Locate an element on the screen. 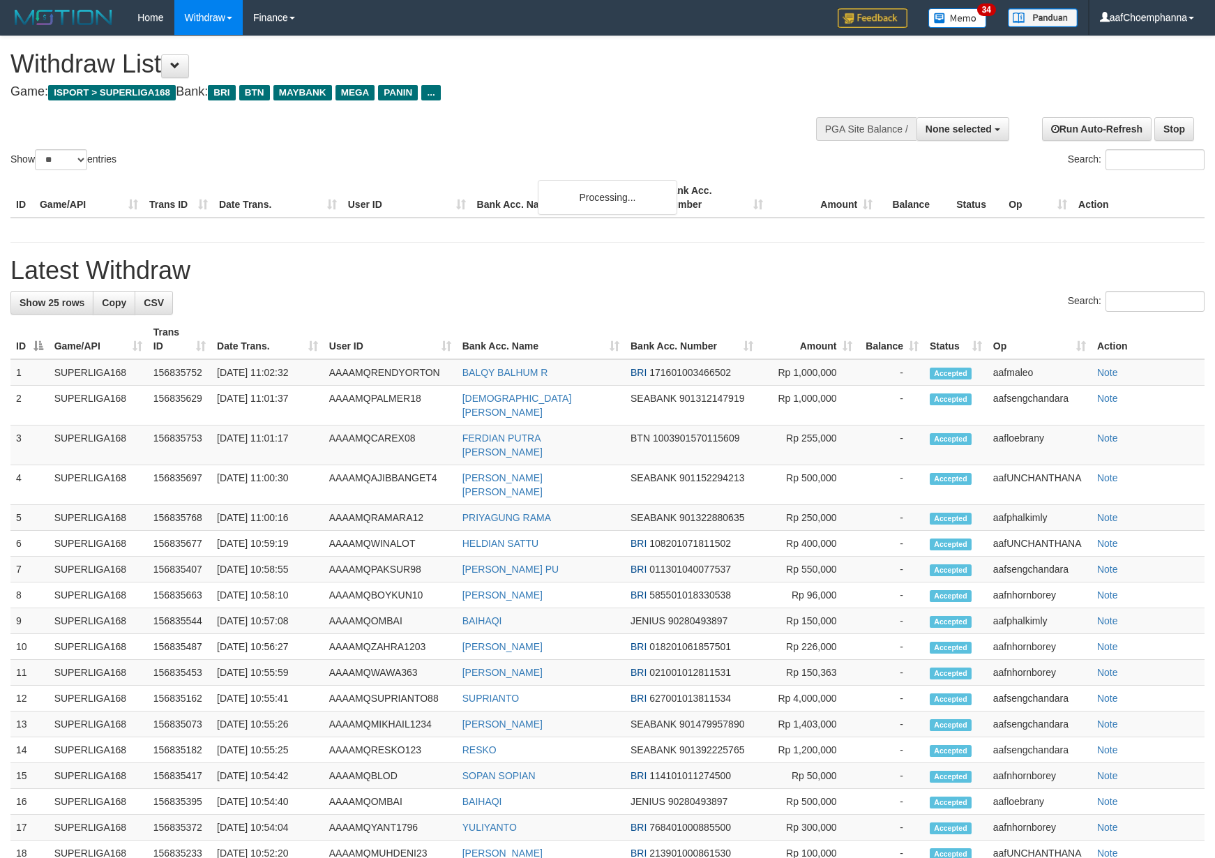 The height and width of the screenshot is (858, 1215). td: 15 is located at coordinates (29, 776).